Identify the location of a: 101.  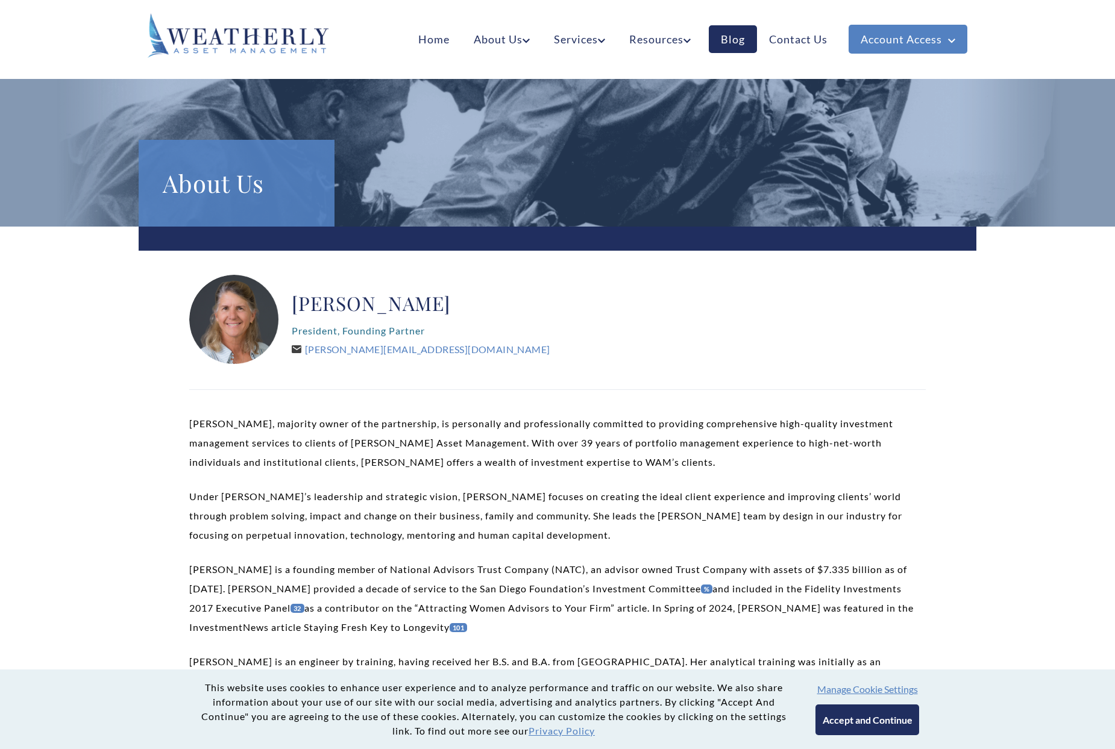
(458, 628).